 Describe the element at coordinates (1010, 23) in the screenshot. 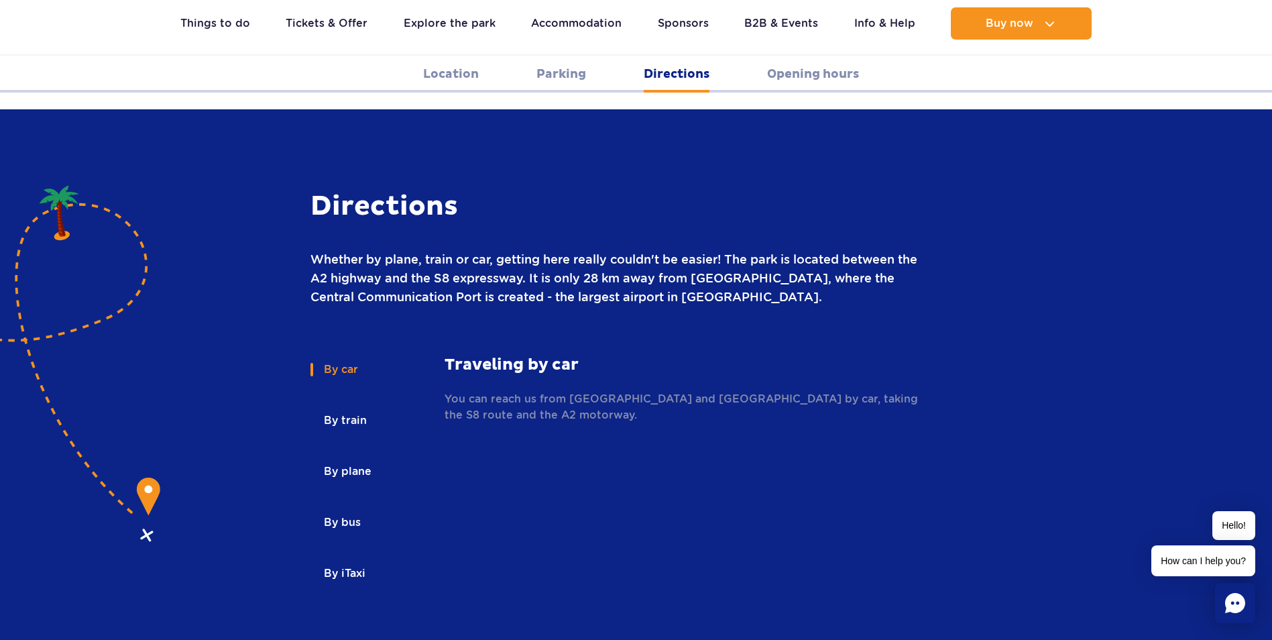

I see `span: Buy now` at that location.